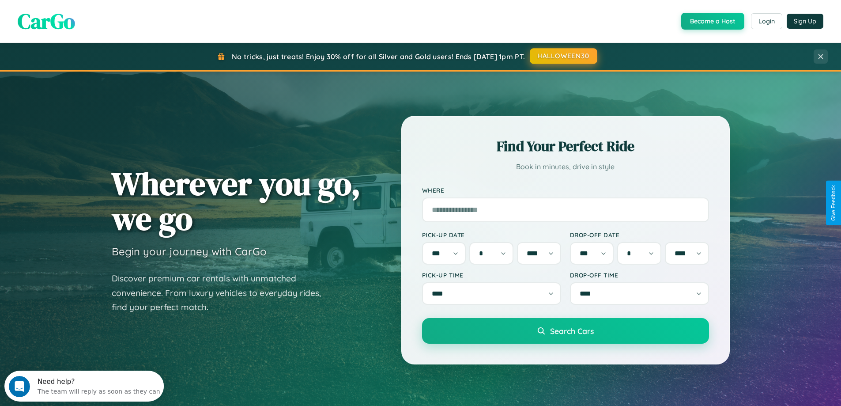  What do you see at coordinates (639, 234) in the screenshot?
I see `label: Drop-off Date` at bounding box center [639, 234].